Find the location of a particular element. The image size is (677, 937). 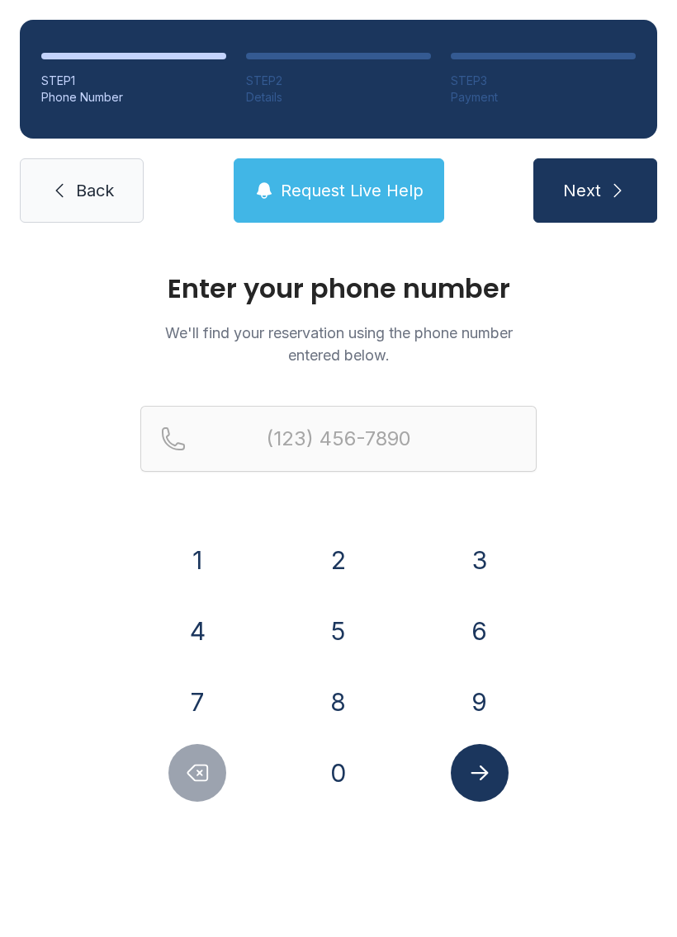

div: STEP 3 is located at coordinates (543, 81).